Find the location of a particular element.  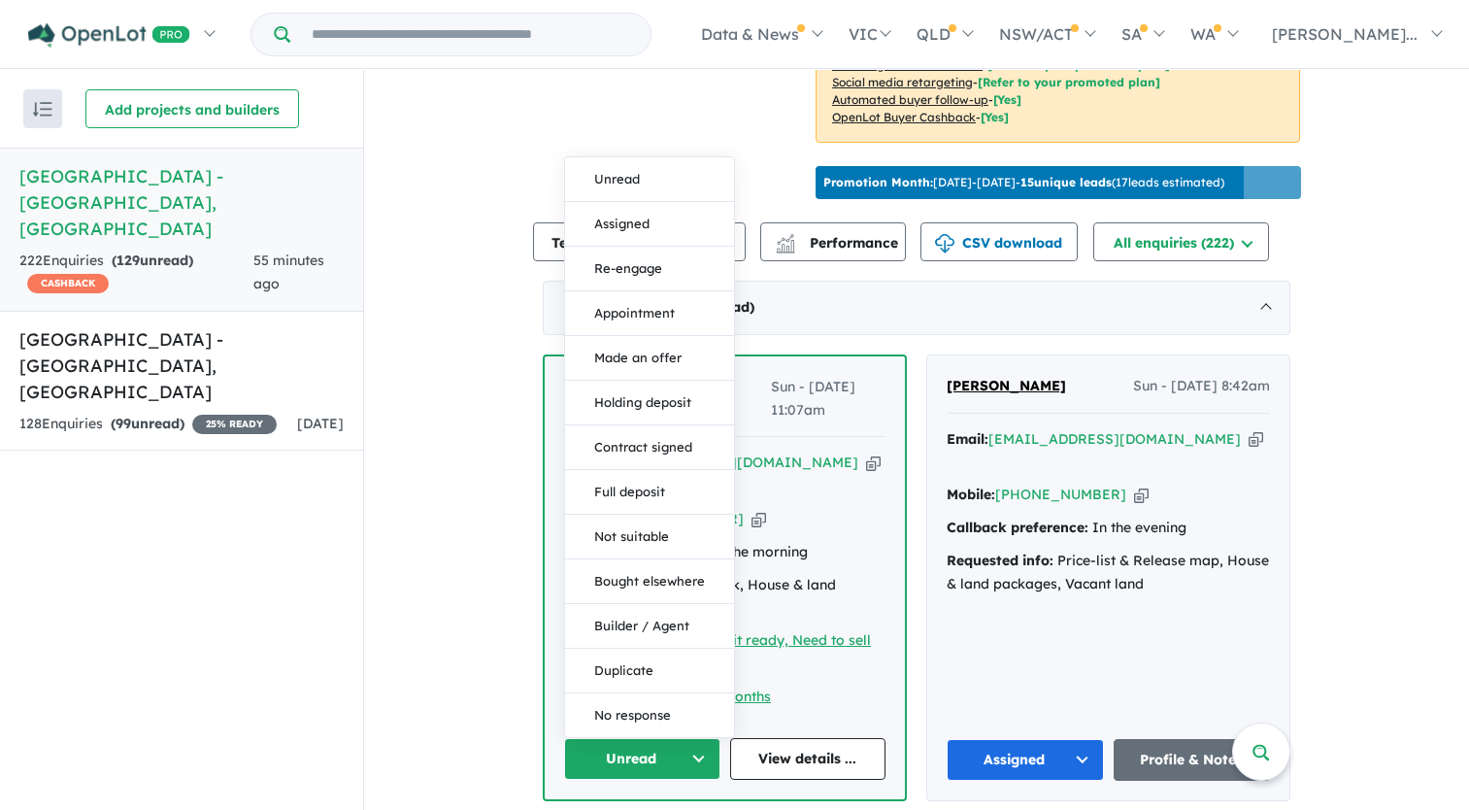

u: Automated buyer follow-up is located at coordinates (910, 99).